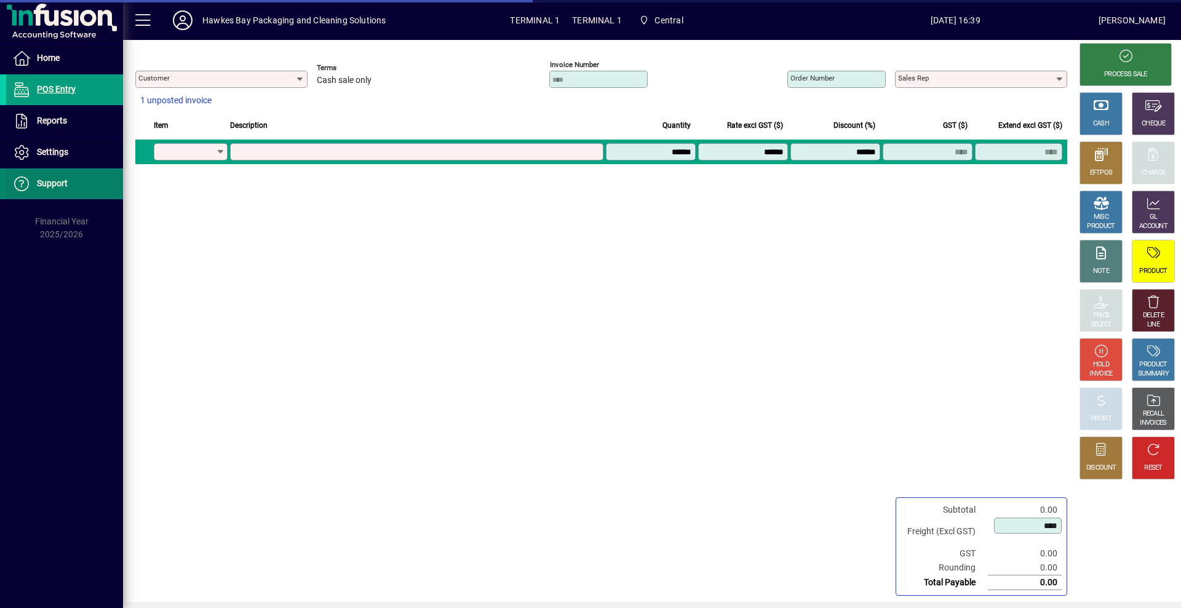 Image resolution: width=1181 pixels, height=608 pixels. What do you see at coordinates (1153, 414) in the screenshot?
I see `div: RECALL` at bounding box center [1153, 414].